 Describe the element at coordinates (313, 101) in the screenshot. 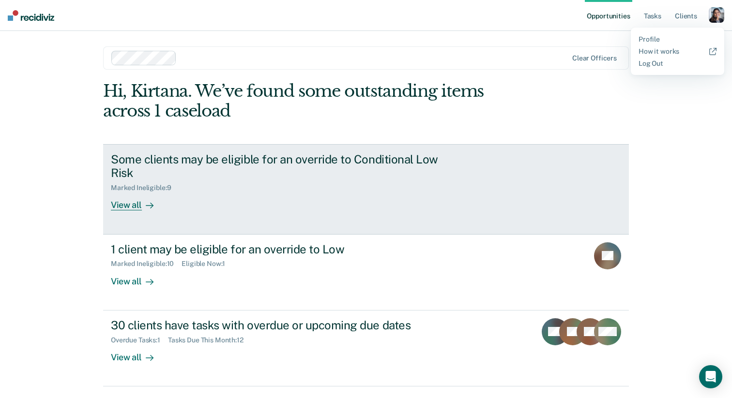

I see `div: Hi, Kirtana. We’ve found some outstanding items across 1 caseload` at that location.